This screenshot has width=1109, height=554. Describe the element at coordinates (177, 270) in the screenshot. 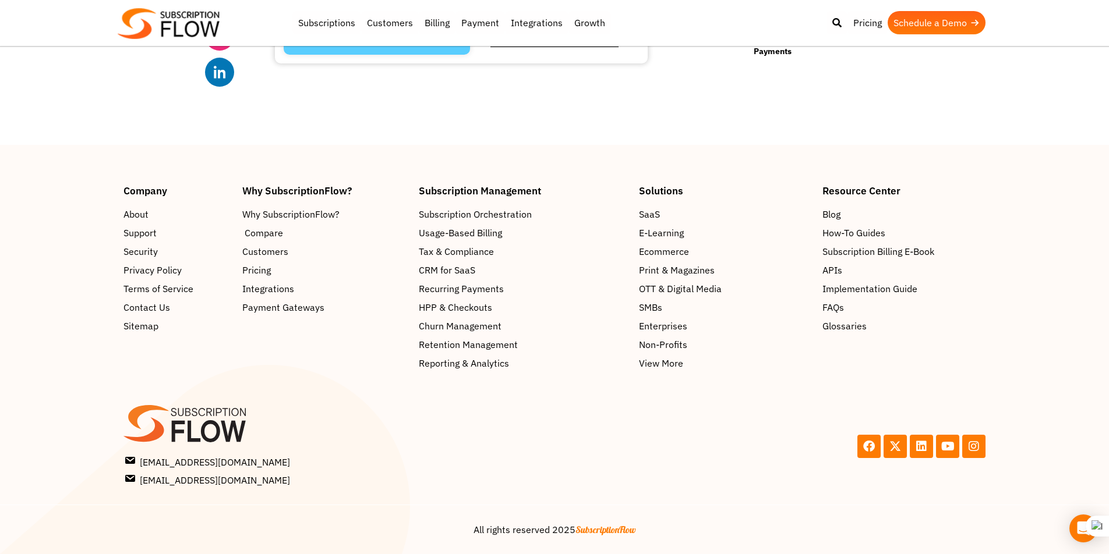

I see `a: Privacy Policy` at that location.